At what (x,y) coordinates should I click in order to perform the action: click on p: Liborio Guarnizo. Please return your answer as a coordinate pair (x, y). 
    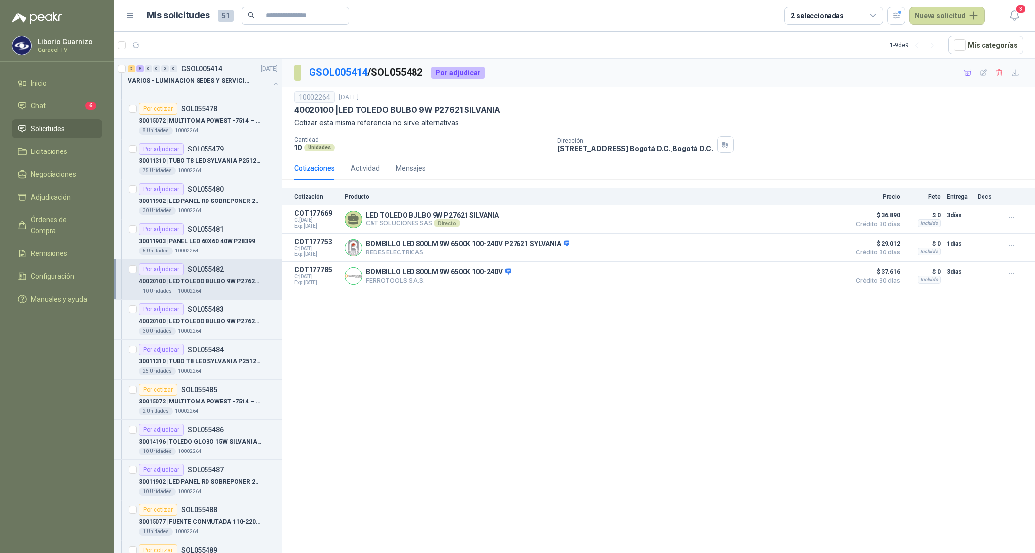
    Looking at the image, I should click on (68, 42).